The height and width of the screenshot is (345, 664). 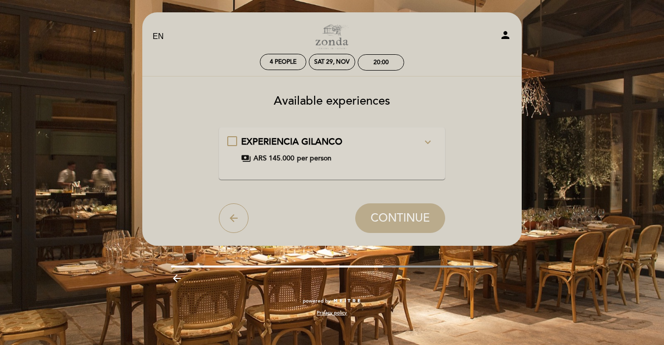 I want to click on a: powered by, so click(x=332, y=301).